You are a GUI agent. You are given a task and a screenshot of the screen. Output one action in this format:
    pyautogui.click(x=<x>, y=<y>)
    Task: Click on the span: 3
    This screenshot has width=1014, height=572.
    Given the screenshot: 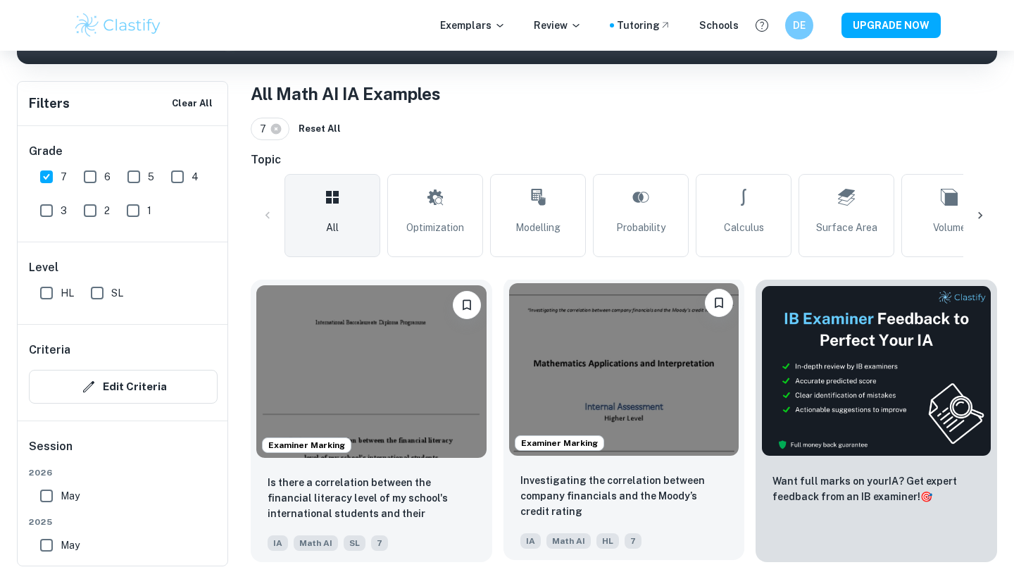 What is the action you would take?
    pyautogui.click(x=63, y=210)
    